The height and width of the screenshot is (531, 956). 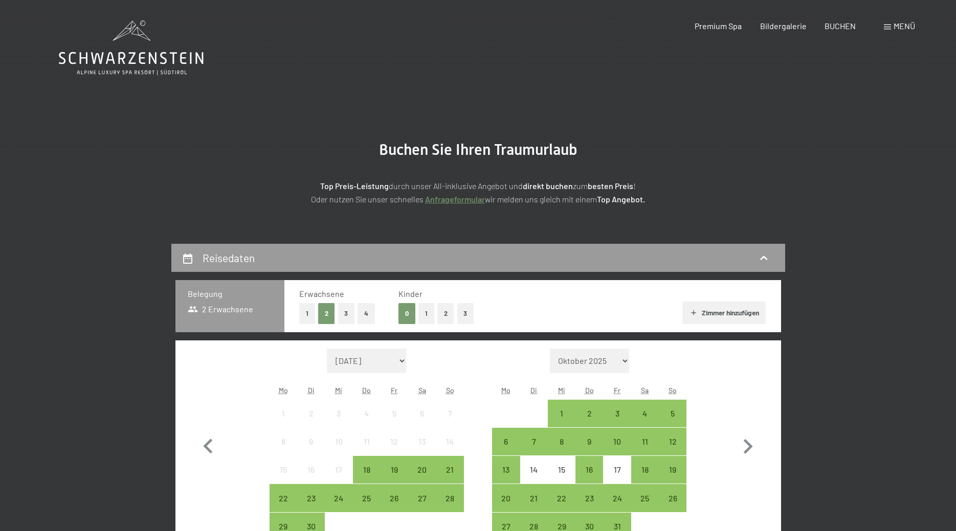 What do you see at coordinates (394, 498) in the screenshot?
I see `div: Fri Sep 26 2025` at bounding box center [394, 498].